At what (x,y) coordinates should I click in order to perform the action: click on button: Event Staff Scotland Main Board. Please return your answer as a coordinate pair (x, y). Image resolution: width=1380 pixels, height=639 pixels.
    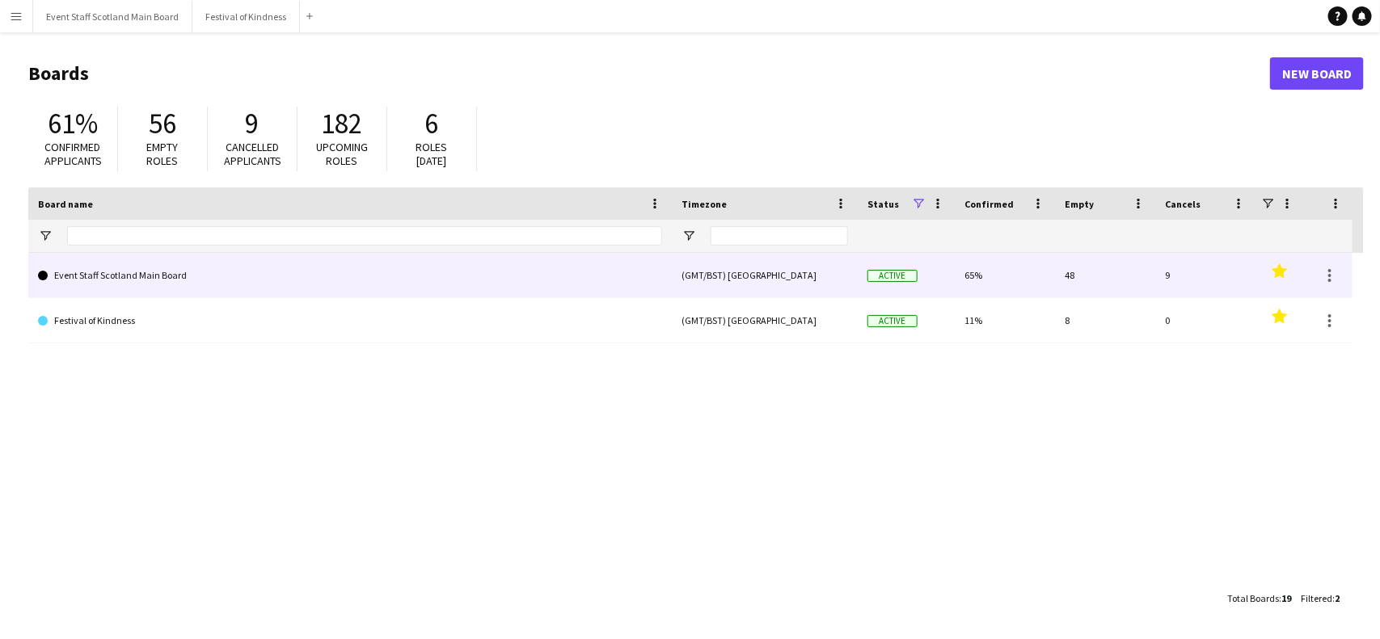
    Looking at the image, I should click on (112, 16).